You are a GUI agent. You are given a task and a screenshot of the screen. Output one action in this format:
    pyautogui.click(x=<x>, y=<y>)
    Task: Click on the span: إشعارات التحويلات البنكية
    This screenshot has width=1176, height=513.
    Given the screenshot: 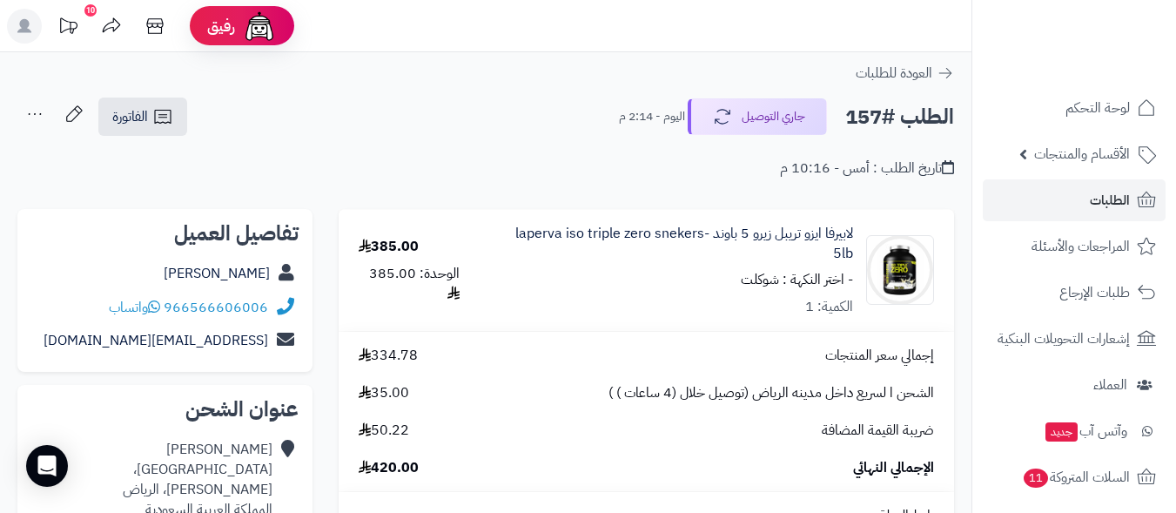 What is the action you would take?
    pyautogui.click(x=1064, y=339)
    